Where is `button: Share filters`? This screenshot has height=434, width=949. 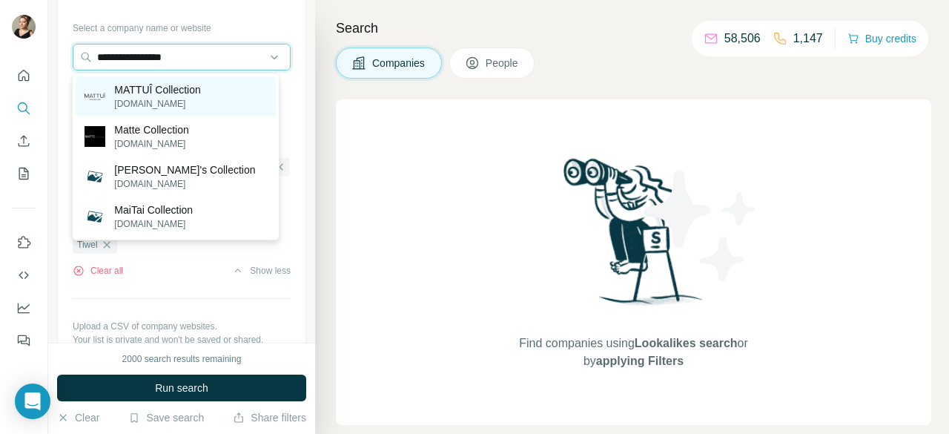 button: Share filters is located at coordinates (269, 418).